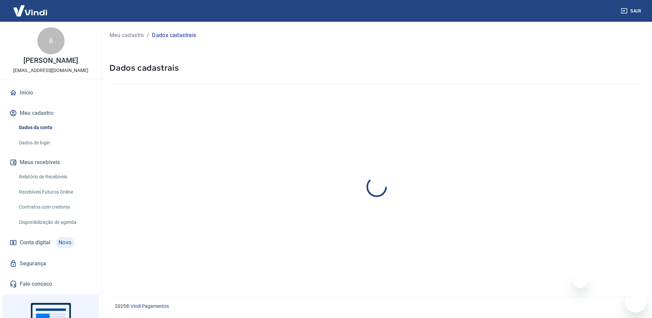 Image resolution: width=652 pixels, height=318 pixels. What do you see at coordinates (51, 243) in the screenshot?
I see `a: Conta digitalNovo` at bounding box center [51, 243].